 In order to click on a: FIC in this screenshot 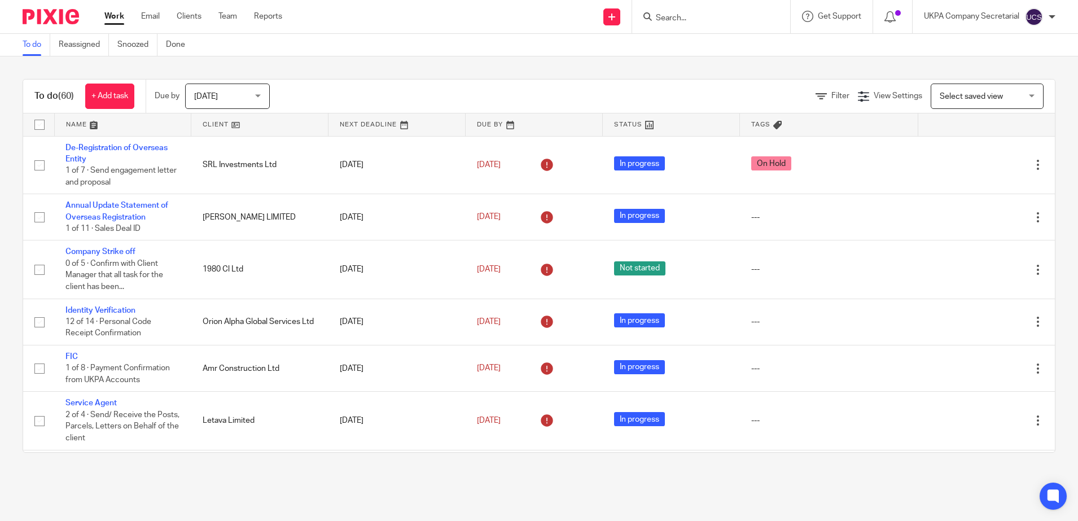, I will do `click(72, 357)`.